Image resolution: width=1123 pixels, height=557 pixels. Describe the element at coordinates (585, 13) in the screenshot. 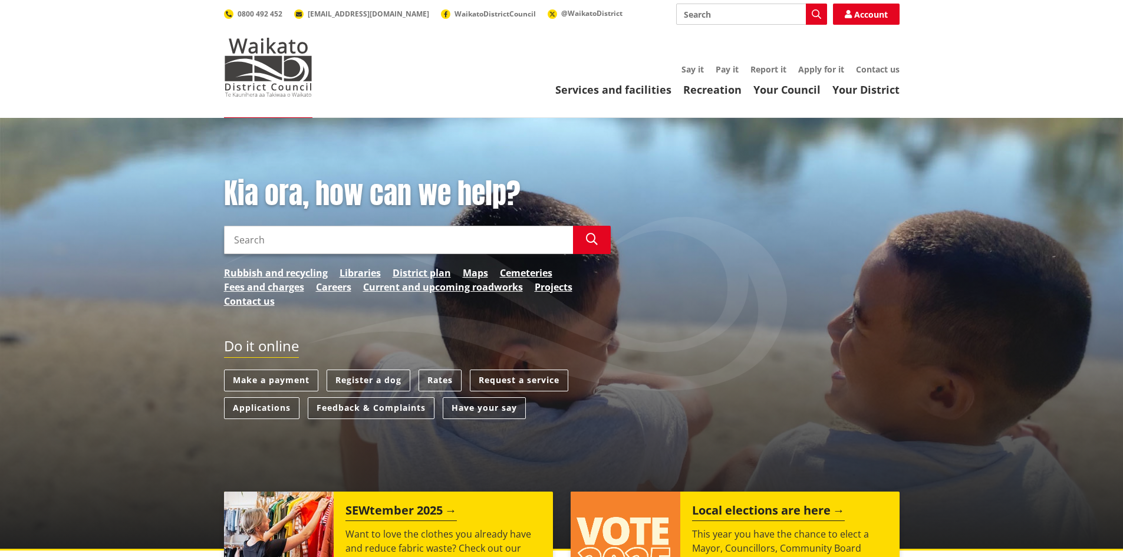

I see `a: @WaikatoDistrict` at that location.